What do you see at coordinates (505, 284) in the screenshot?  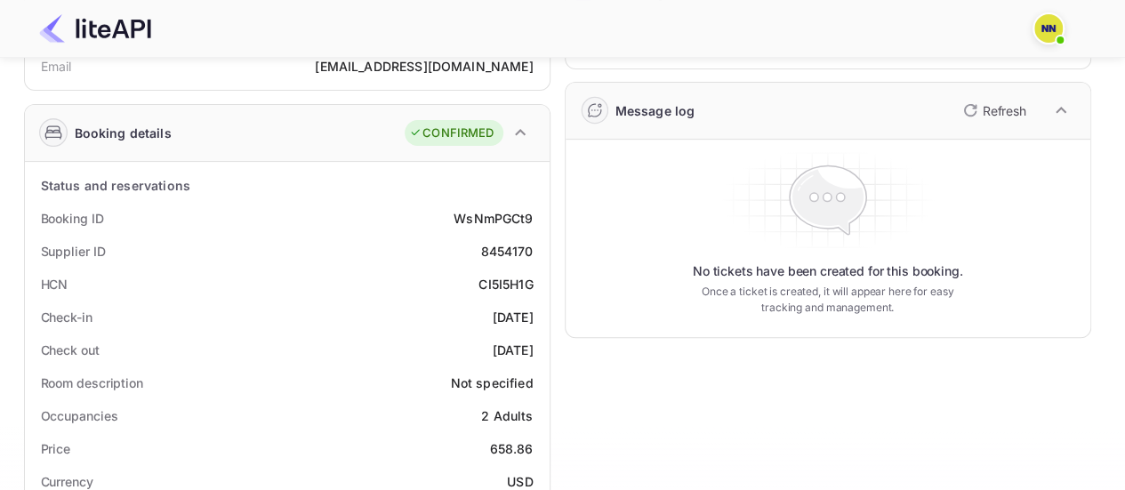 I see `div: CI5I5H1G` at bounding box center [505, 284].